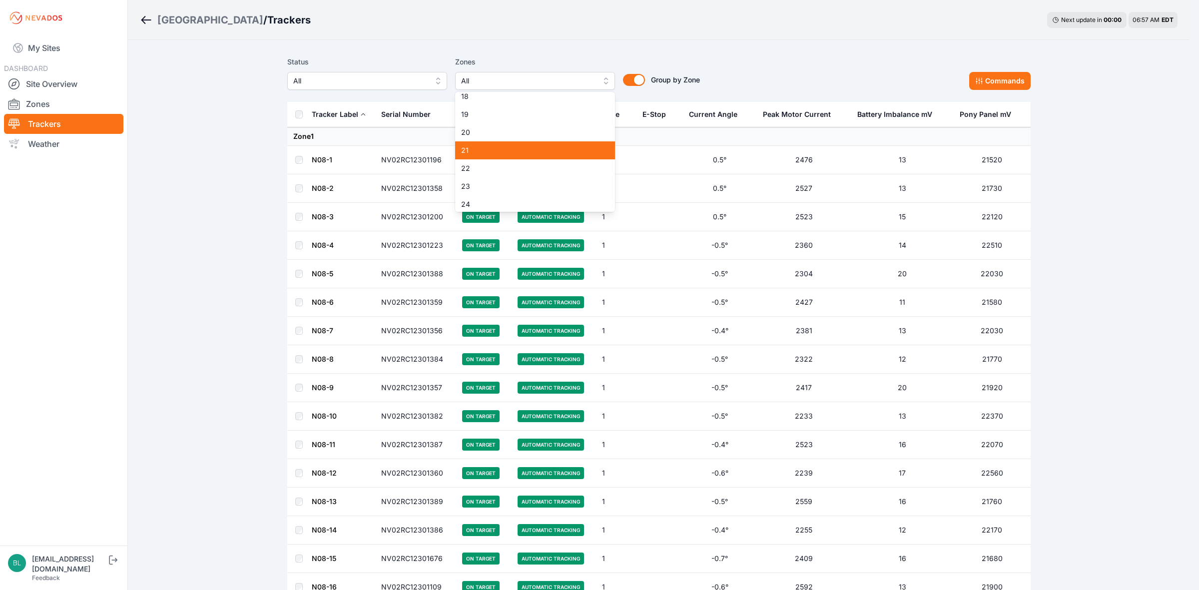 The image size is (1199, 590). Describe the element at coordinates (529, 132) in the screenshot. I see `span: 20` at that location.